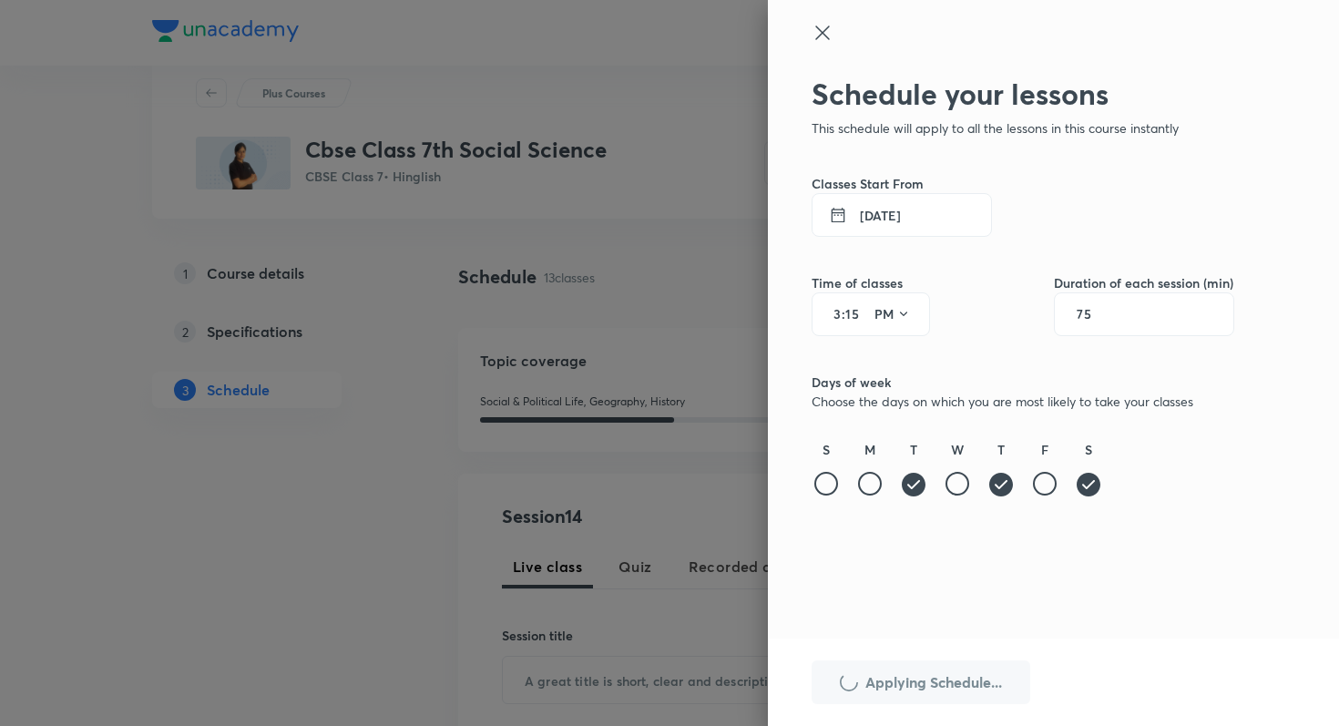 This screenshot has height=726, width=1339. Describe the element at coordinates (1023, 183) in the screenshot. I see `h6: Classes Start From` at that location.